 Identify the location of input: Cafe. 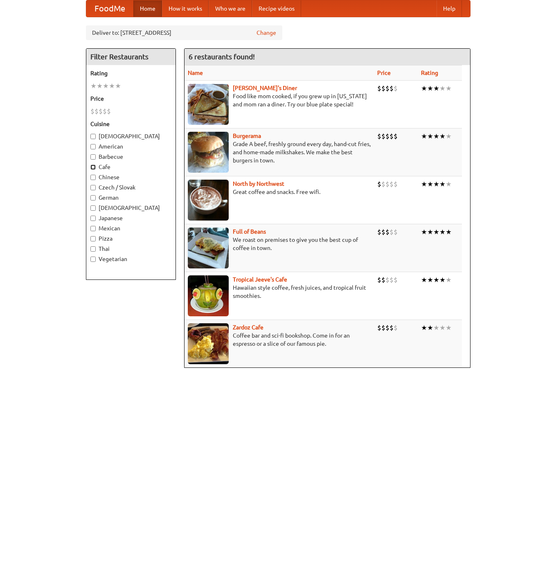
(93, 167).